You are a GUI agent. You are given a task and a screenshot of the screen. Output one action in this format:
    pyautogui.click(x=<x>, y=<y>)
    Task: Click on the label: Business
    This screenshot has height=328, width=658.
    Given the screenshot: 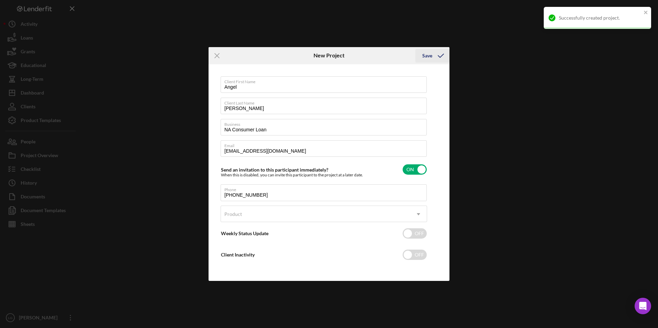 What is the action you would take?
    pyautogui.click(x=325, y=123)
    